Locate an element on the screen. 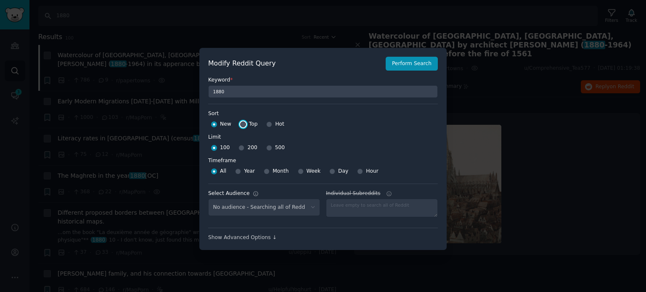 The image size is (646, 292). label: Sort is located at coordinates (323, 114).